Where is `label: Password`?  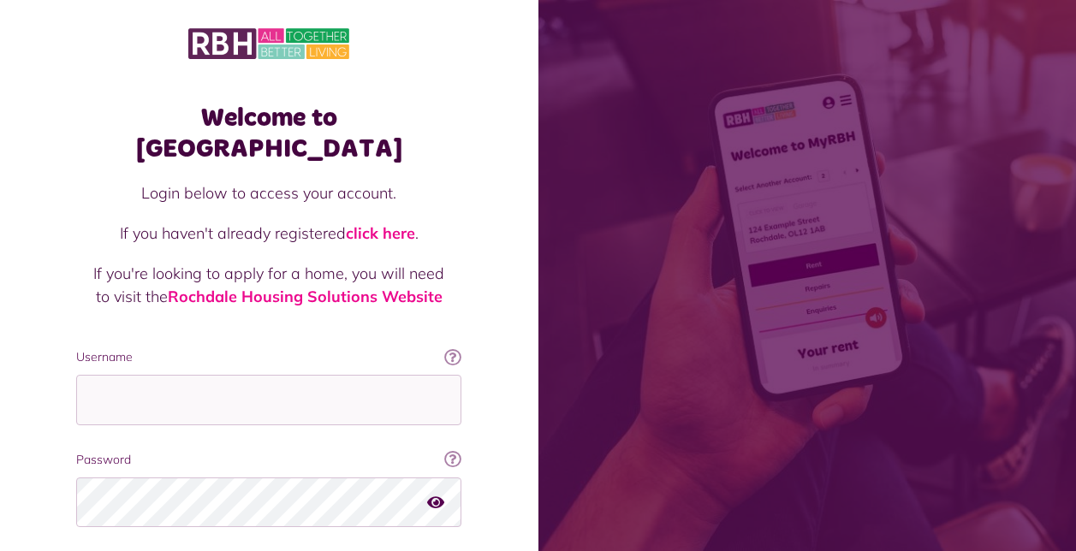 label: Password is located at coordinates (269, 459).